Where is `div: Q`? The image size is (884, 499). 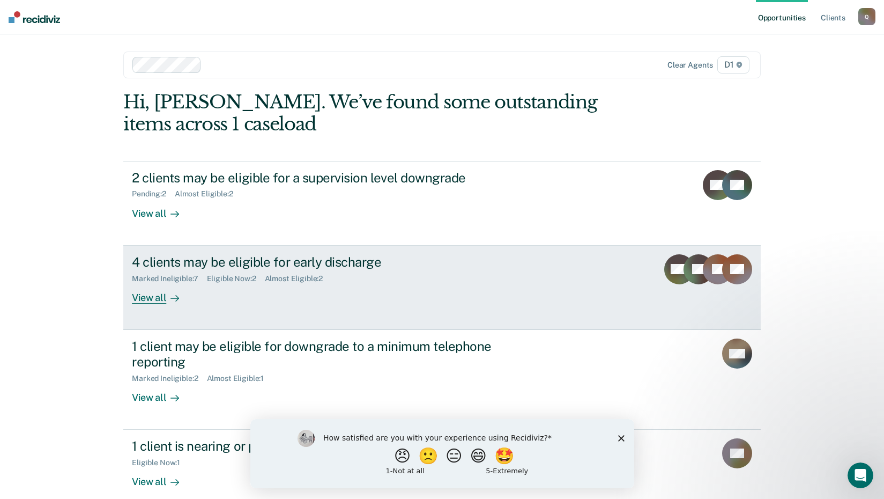
div: Q is located at coordinates (867, 17).